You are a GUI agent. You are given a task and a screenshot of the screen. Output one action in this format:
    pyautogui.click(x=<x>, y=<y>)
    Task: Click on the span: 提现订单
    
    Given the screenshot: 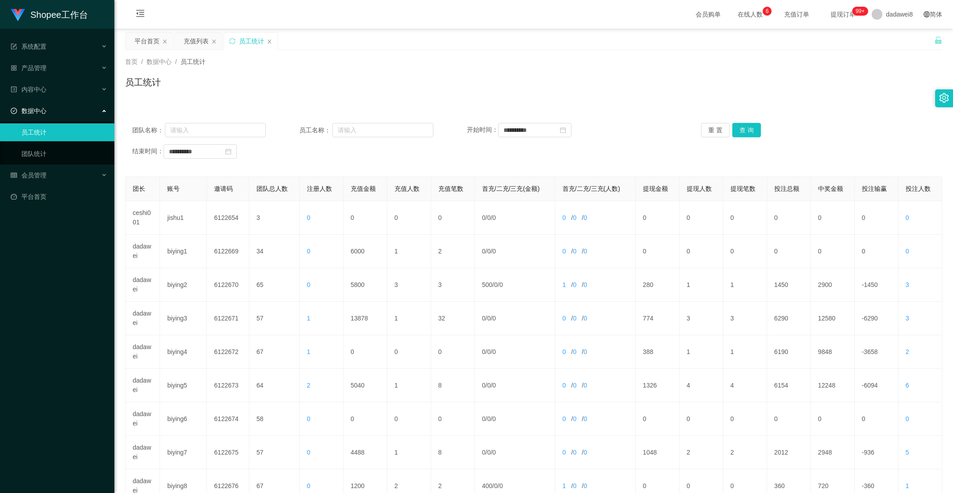 What is the action you would take?
    pyautogui.click(x=843, y=14)
    